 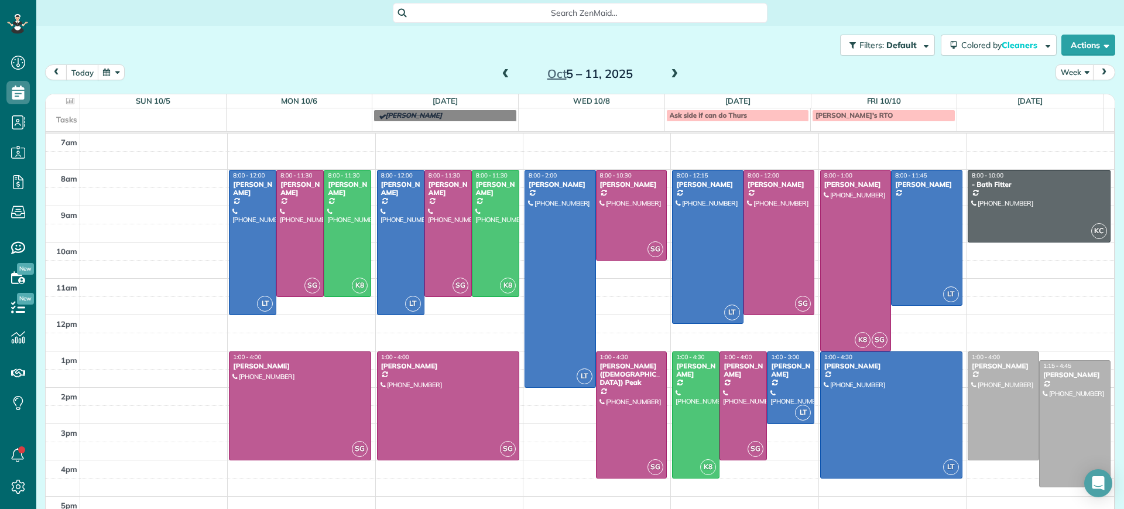 I want to click on a: Filters: Default, so click(x=885, y=45).